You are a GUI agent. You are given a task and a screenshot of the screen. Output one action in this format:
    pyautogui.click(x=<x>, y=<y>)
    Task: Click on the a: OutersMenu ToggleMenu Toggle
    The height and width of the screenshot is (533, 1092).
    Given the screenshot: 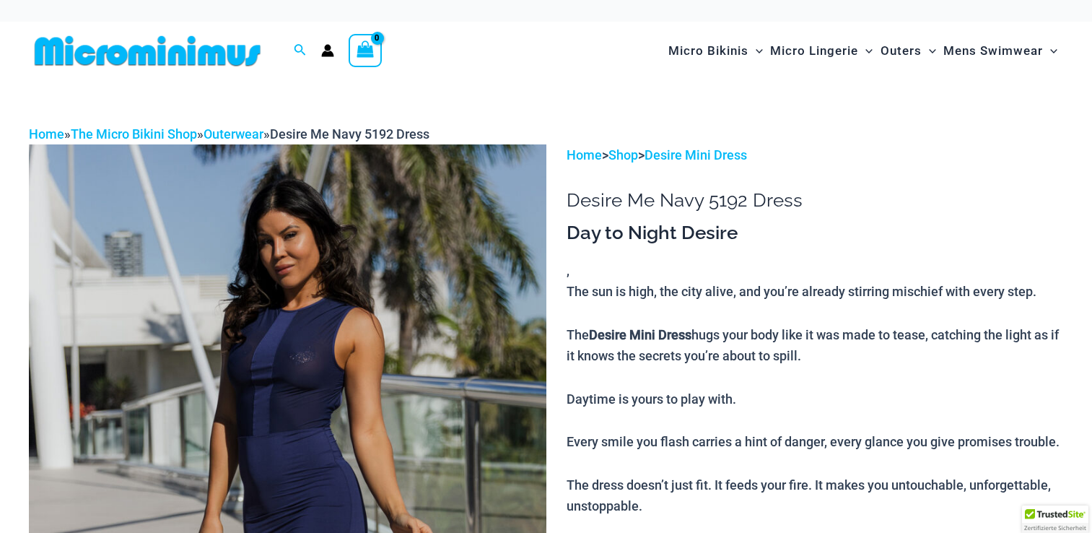 What is the action you would take?
    pyautogui.click(x=908, y=51)
    